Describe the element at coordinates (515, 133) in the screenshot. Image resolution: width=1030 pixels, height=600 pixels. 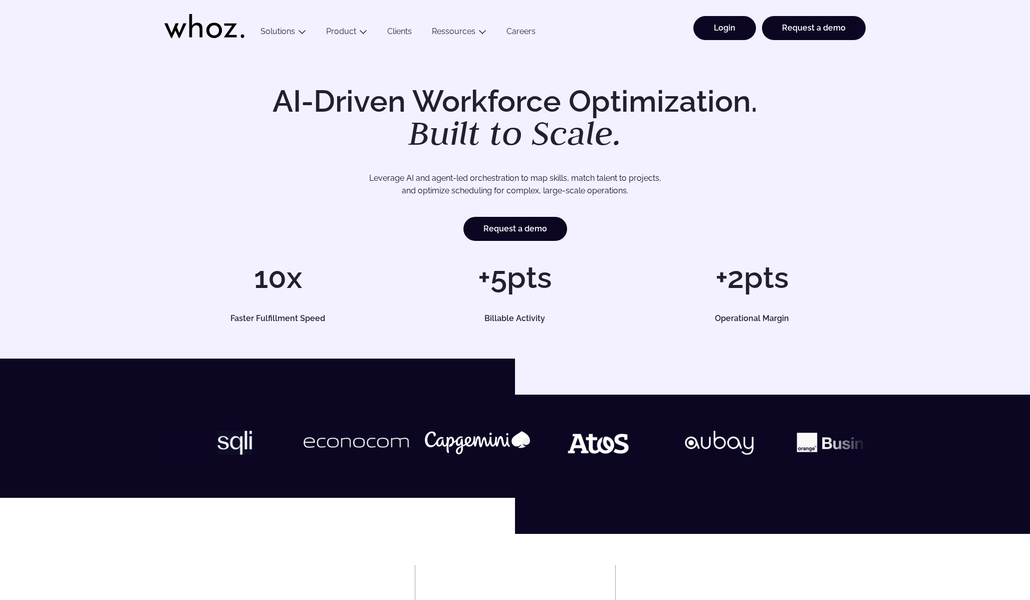
I see `em: Built to Scale.` at that location.